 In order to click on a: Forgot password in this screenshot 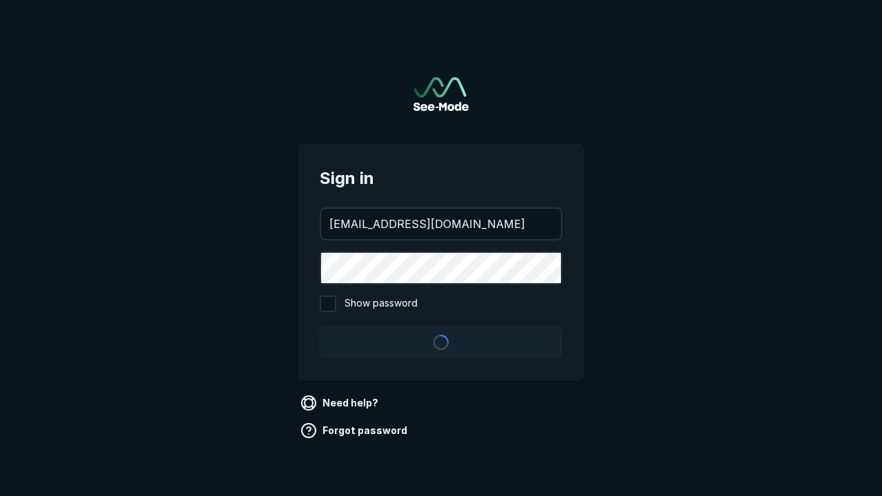, I will do `click(355, 431)`.